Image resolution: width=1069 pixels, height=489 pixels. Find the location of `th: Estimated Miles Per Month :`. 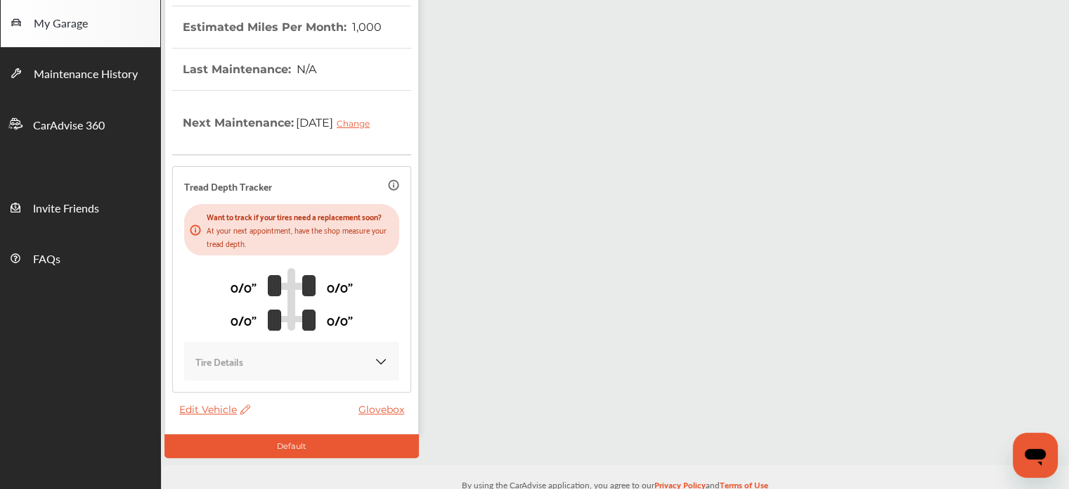

th: Estimated Miles Per Month : is located at coordinates (282, 27).